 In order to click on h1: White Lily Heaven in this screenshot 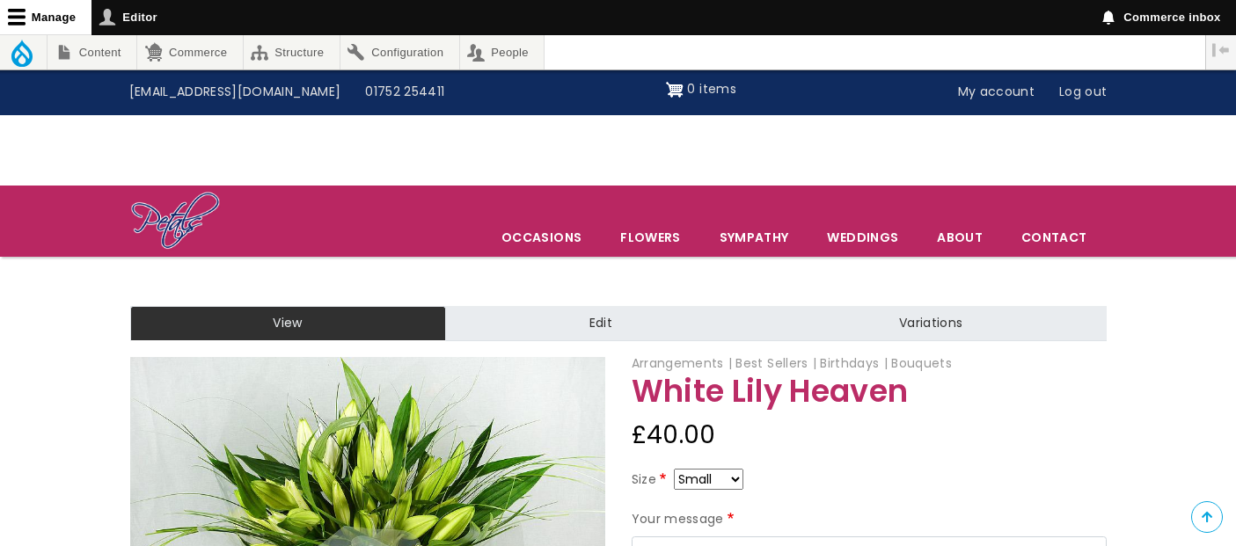, I will do `click(869, 392)`.